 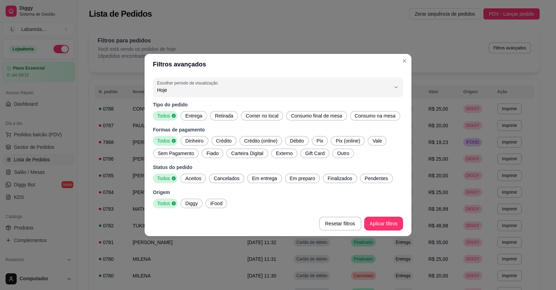 I want to click on button: Em preparo, so click(x=302, y=178).